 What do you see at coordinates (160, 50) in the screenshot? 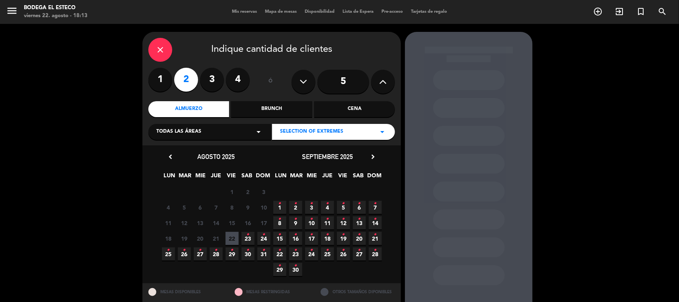
I see `i: close` at bounding box center [160, 50].